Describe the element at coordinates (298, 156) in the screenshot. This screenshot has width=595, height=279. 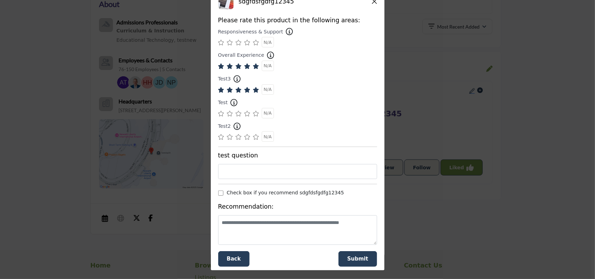
I see `h5: test question` at that location.